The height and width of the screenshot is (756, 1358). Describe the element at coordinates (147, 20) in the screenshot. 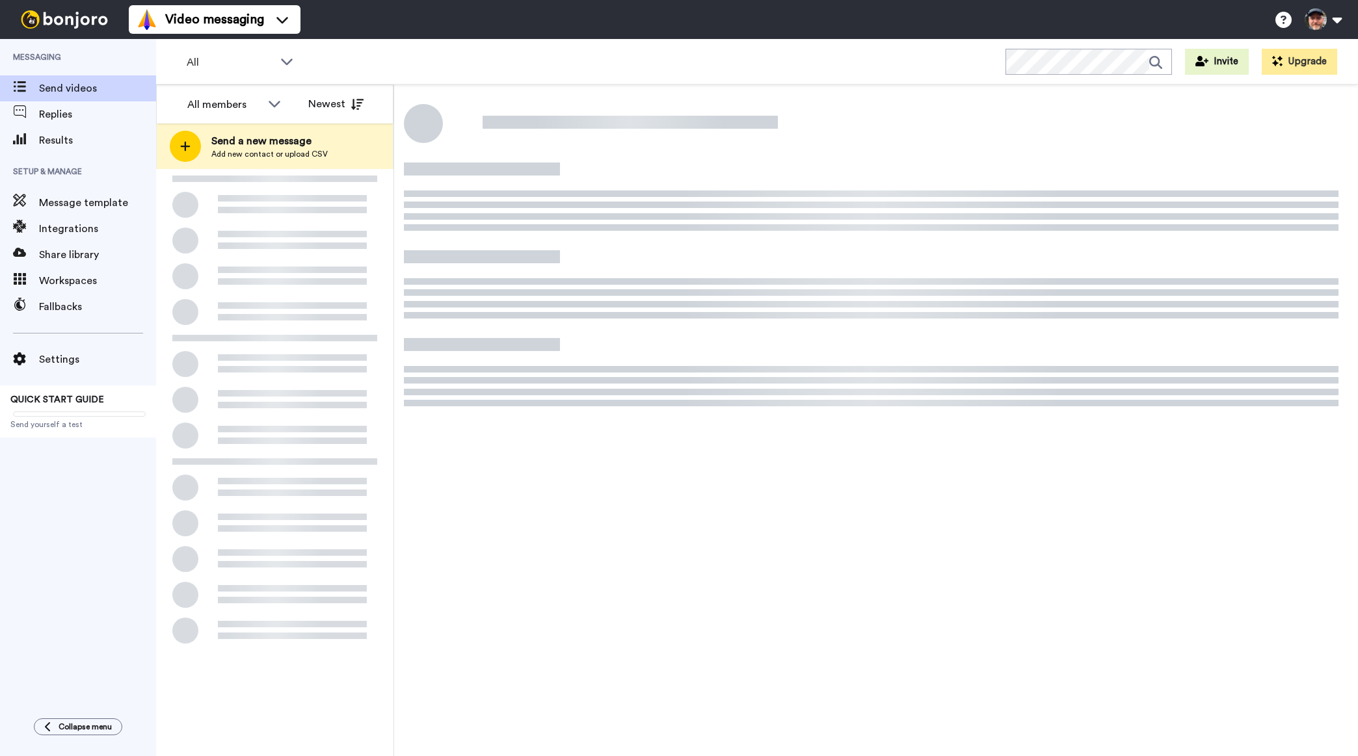

I see `img: vm-color.svg` at that location.